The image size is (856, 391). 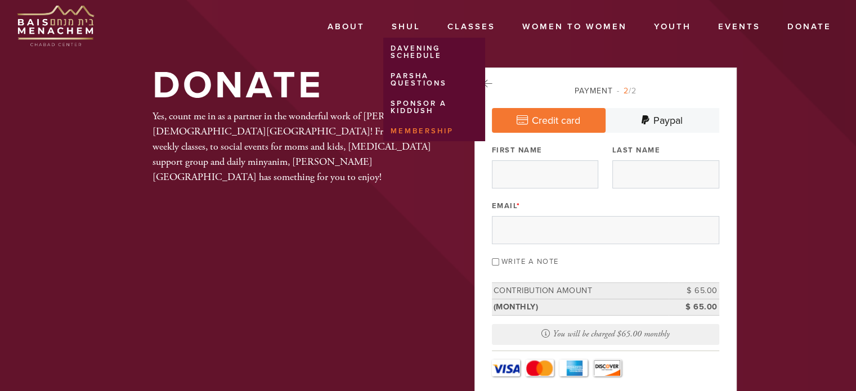 What do you see at coordinates (574, 27) in the screenshot?
I see `a: Women to Women` at bounding box center [574, 27].